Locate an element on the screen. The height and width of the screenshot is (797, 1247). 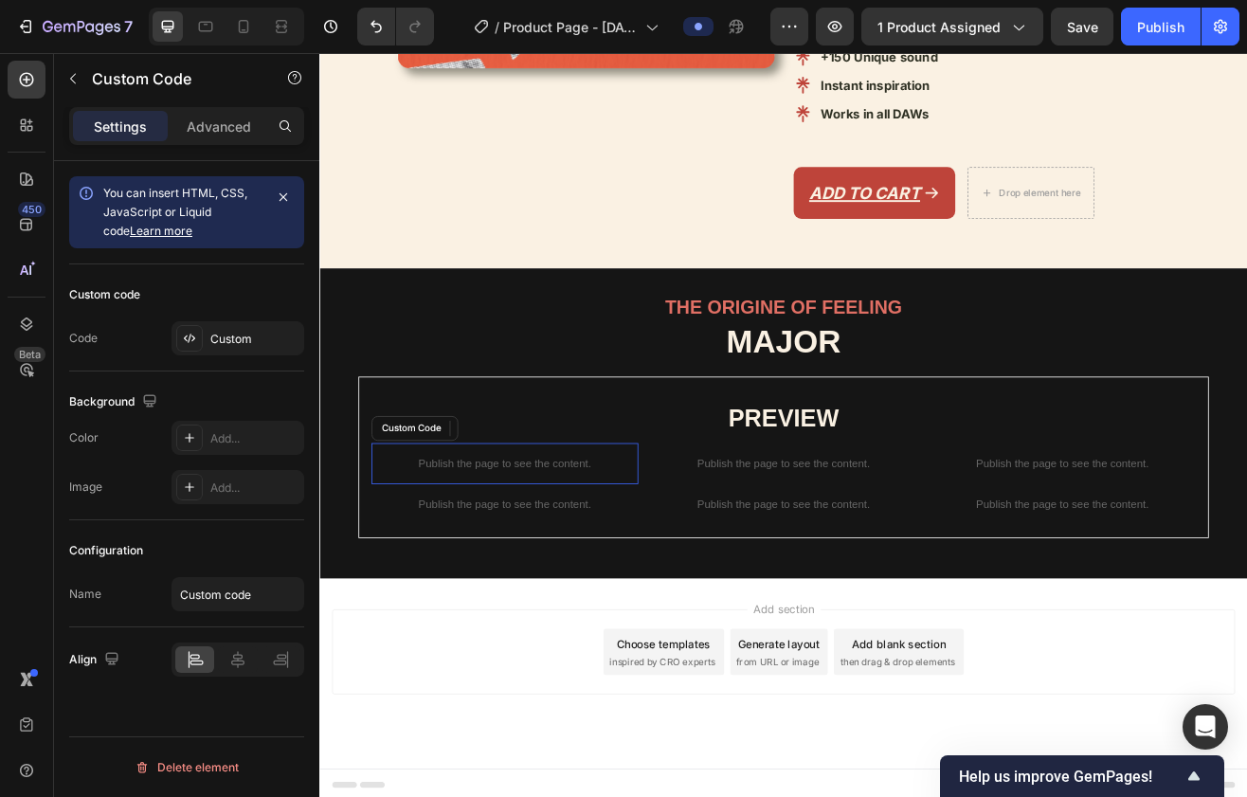
div: Custom Code is located at coordinates (112, 461).